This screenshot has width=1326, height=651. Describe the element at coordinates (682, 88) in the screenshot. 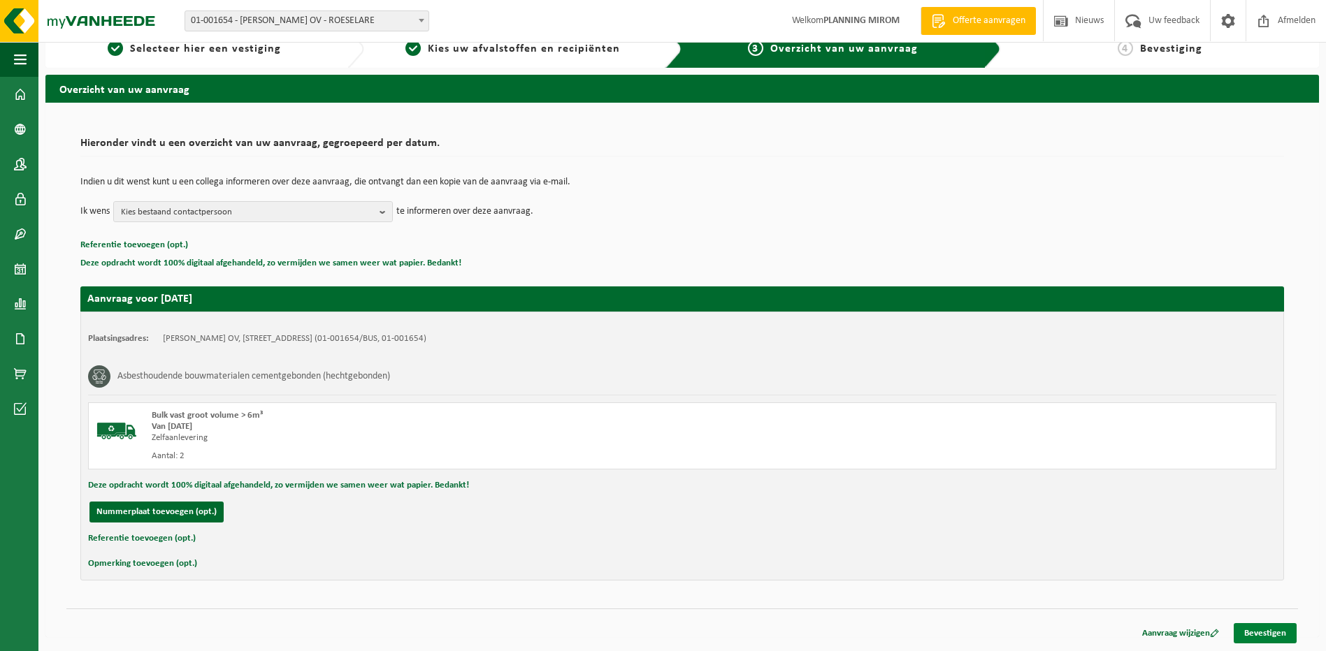

I see `h2: Overzicht van uw aanvraag` at that location.